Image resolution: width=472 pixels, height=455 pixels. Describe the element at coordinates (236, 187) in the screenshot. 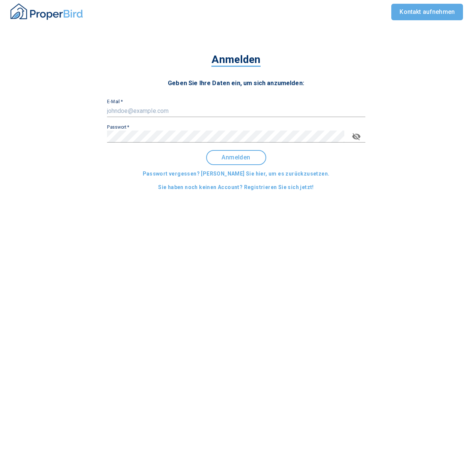

I see `button: Sie haben noch keinen Account? Registrieren Sie sich jetzt!` at that location.